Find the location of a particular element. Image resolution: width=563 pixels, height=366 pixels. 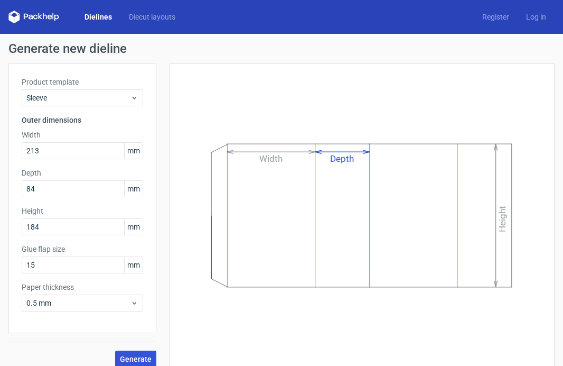

label: Paper thickness is located at coordinates (82, 287).